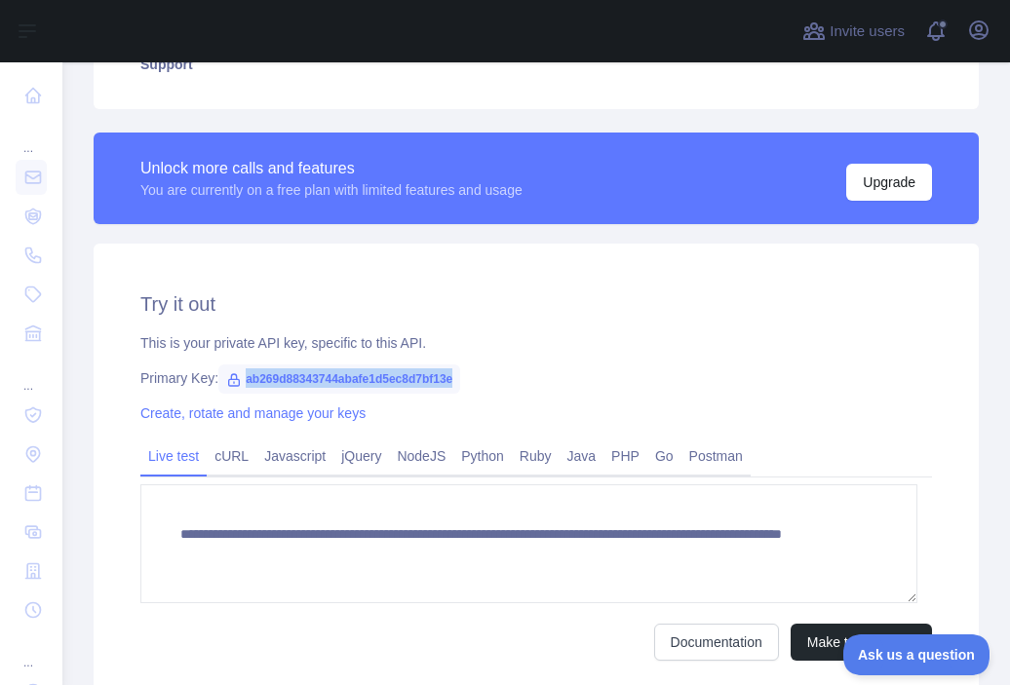 The width and height of the screenshot is (1010, 685). I want to click on div: You are currently on a free plan with limited features and usage, so click(331, 190).